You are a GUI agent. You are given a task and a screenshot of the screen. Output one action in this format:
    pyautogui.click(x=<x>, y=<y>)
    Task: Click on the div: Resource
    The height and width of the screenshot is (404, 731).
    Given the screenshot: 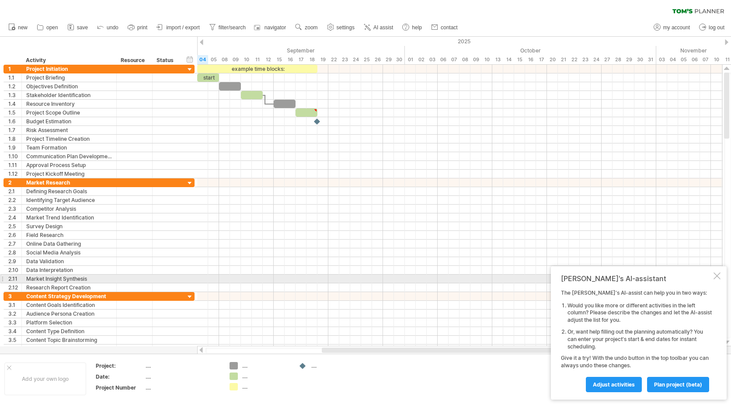 What is the action you would take?
    pyautogui.click(x=134, y=60)
    